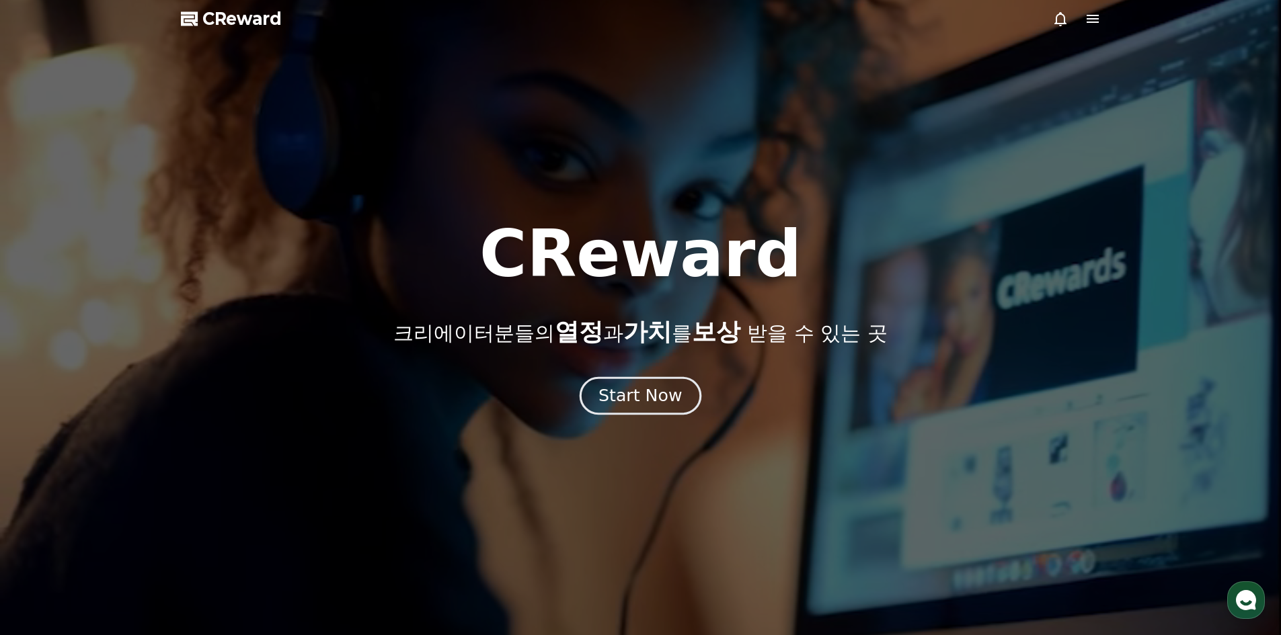 Image resolution: width=1281 pixels, height=635 pixels. I want to click on span: 보상, so click(716, 331).